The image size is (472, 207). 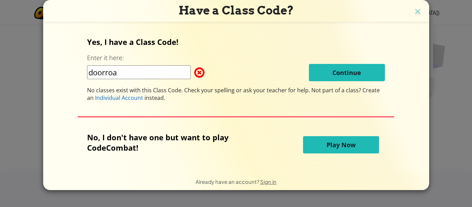 What do you see at coordinates (236, 42) in the screenshot?
I see `p: Yes, I have a Class Code!` at bounding box center [236, 42].